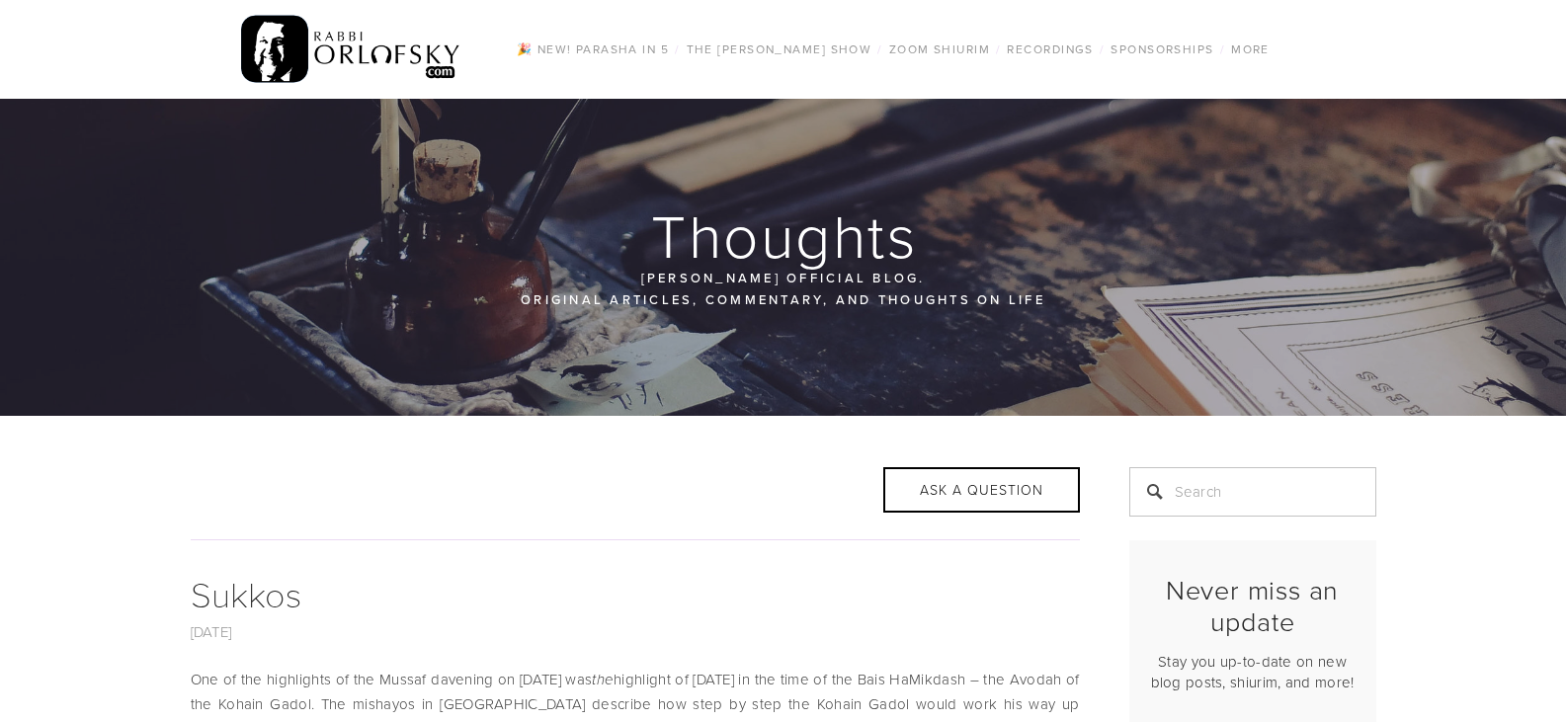  What do you see at coordinates (1162, 49) in the screenshot?
I see `a: Sponsorships` at bounding box center [1162, 49].